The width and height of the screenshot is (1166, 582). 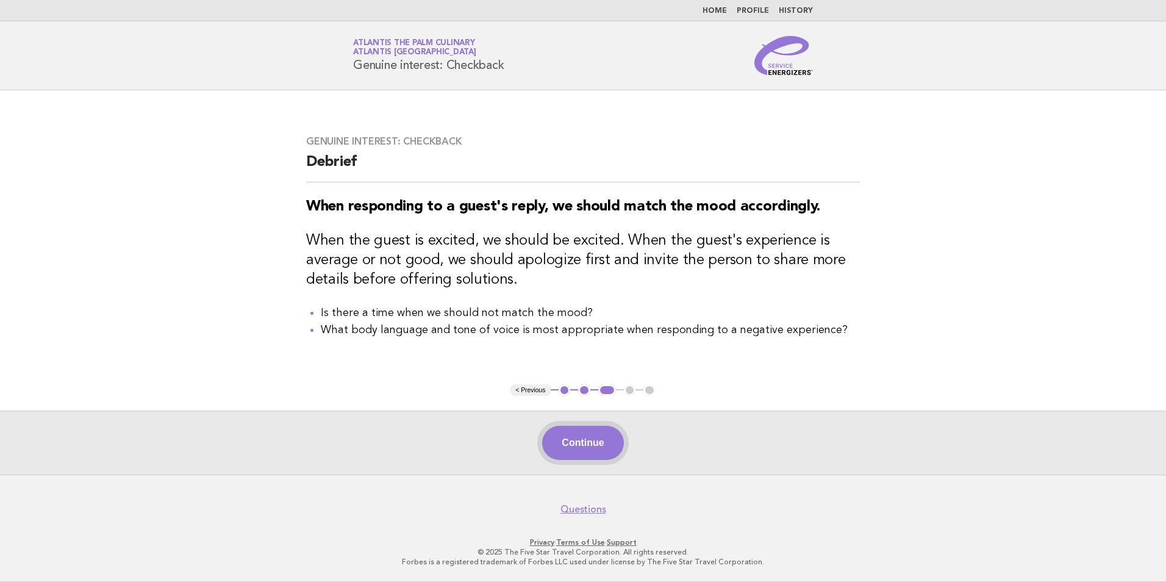 What do you see at coordinates (583, 260) in the screenshot?
I see `h3: When the guest is excited, we should be excited. When the guest's experience is average or not go...` at bounding box center [583, 260].